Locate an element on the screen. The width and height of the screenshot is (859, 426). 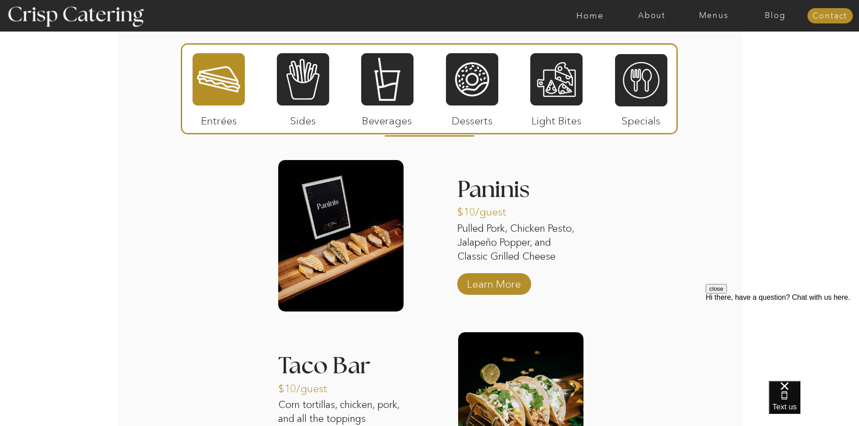
a: Blog is located at coordinates (775, 16).